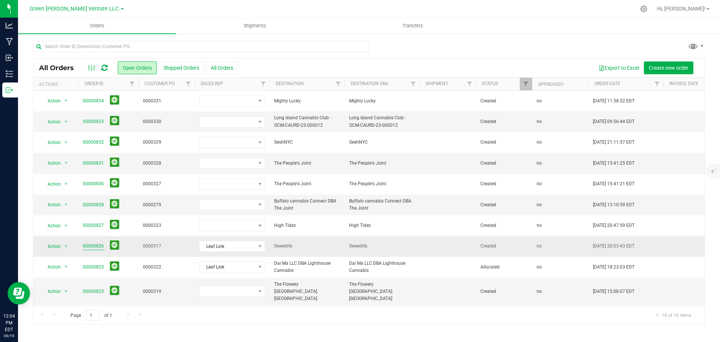 Image resolution: width=720 pixels, height=342 pixels. I want to click on a: 00000826, so click(93, 246).